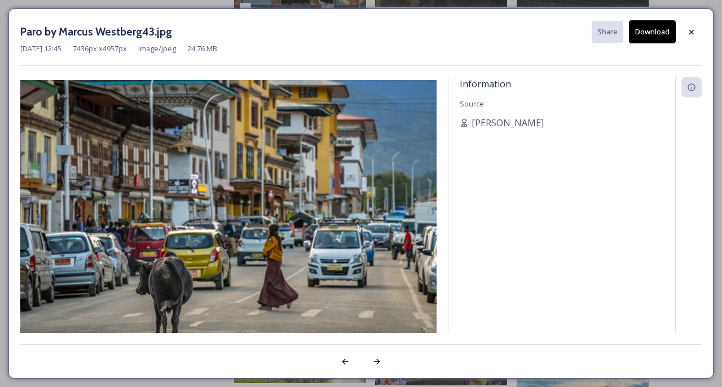 The width and height of the screenshot is (722, 387). Describe the element at coordinates (607, 32) in the screenshot. I see `button: Share` at that location.